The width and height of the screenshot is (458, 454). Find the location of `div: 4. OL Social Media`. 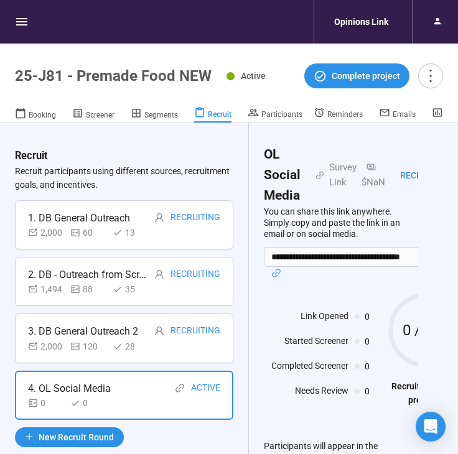

div: 4. OL Social Media is located at coordinates (69, 388).